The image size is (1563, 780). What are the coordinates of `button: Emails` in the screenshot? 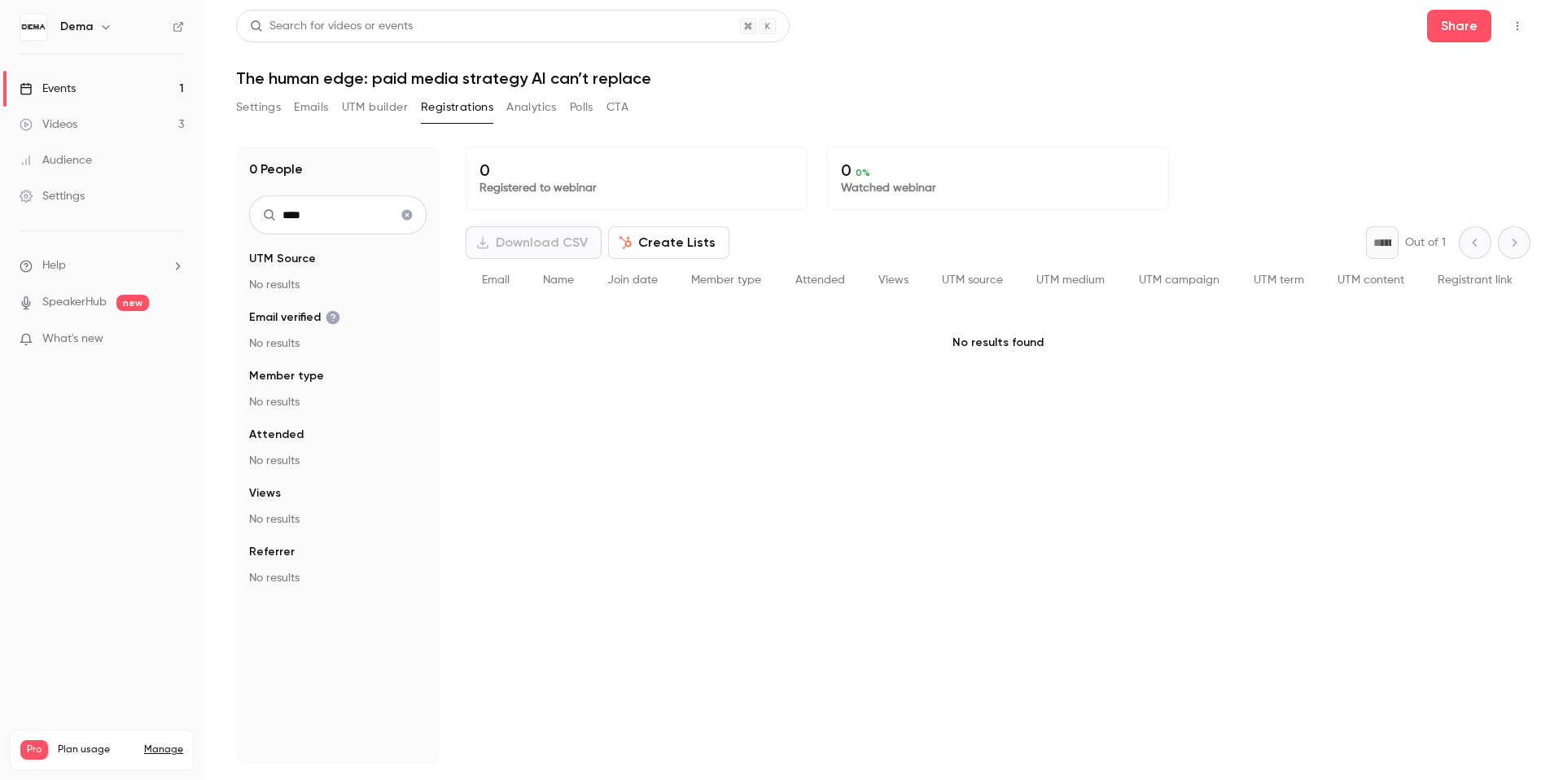 It's located at (311, 107).